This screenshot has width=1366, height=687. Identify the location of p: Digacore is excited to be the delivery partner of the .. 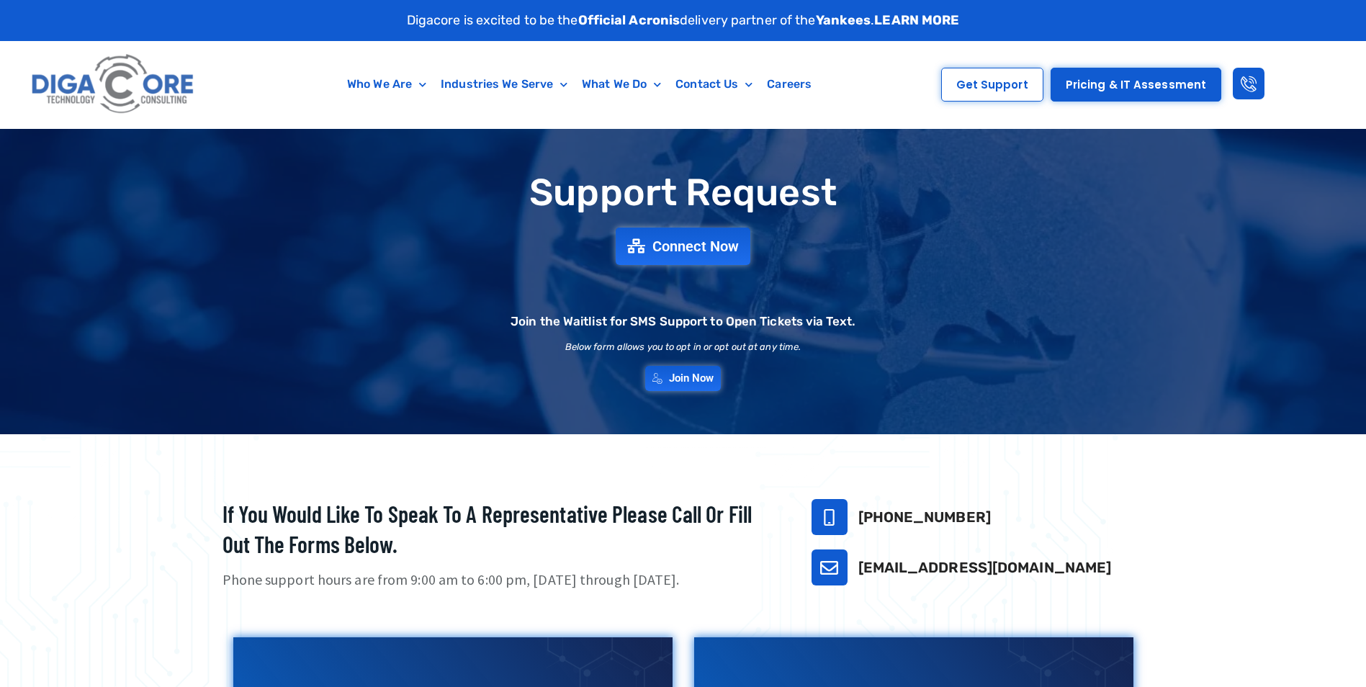
(684, 20).